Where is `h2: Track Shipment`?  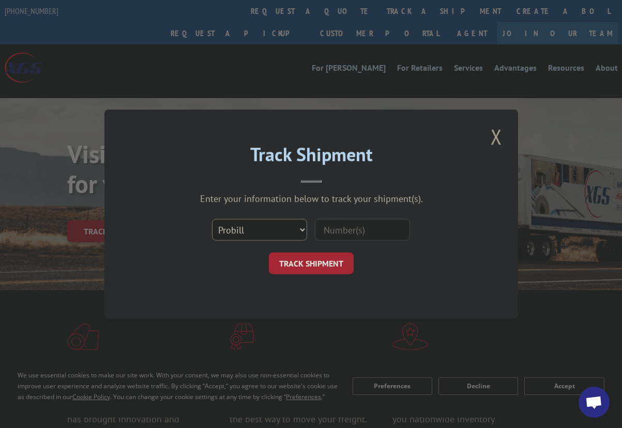
h2: Track Shipment is located at coordinates (311, 157).